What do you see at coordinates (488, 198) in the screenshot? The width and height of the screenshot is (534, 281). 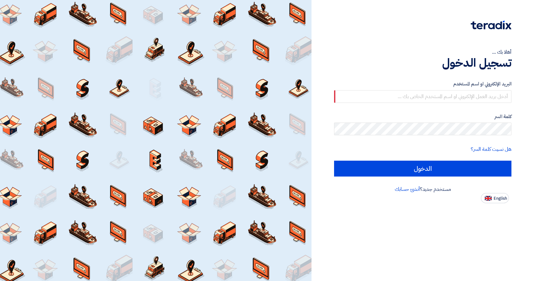 I see `img: en-US.png` at bounding box center [488, 198].